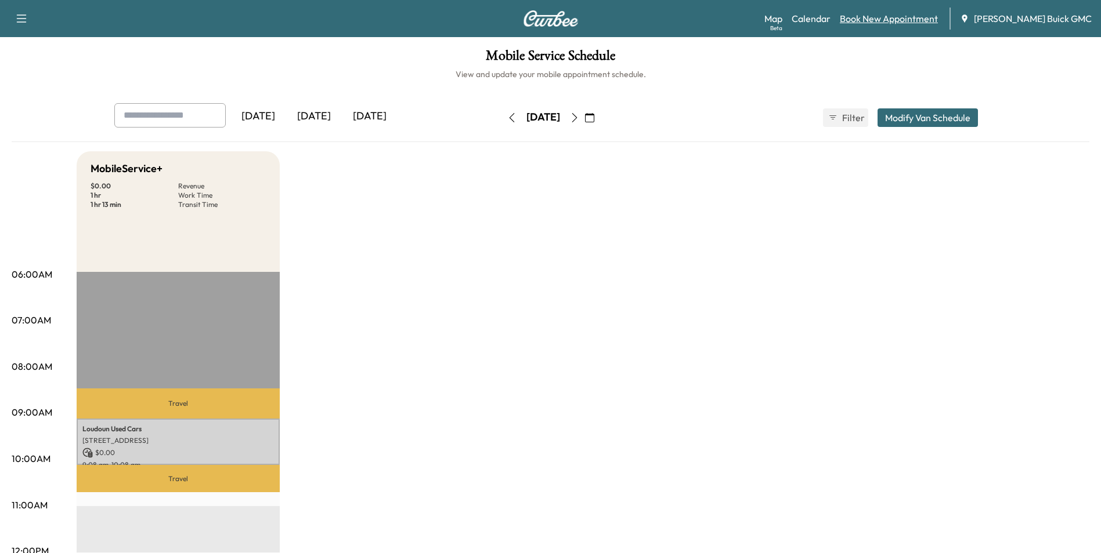  What do you see at coordinates (134, 196) in the screenshot?
I see `p: 1 hr` at bounding box center [134, 196].